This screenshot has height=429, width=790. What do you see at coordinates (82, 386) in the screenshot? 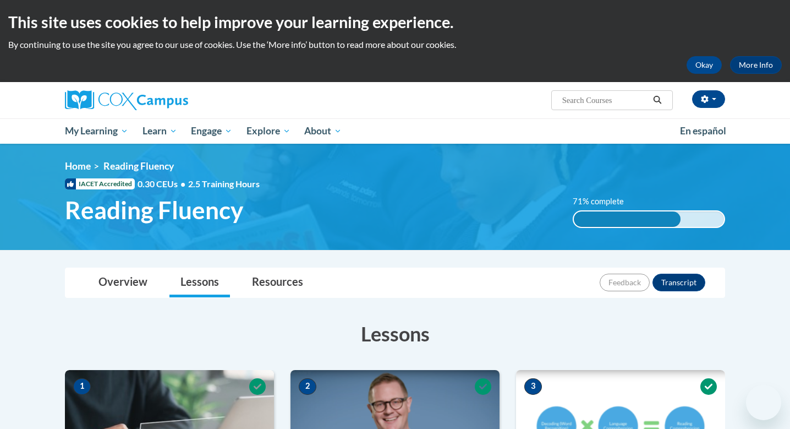
I see `span: 1` at bounding box center [82, 386].